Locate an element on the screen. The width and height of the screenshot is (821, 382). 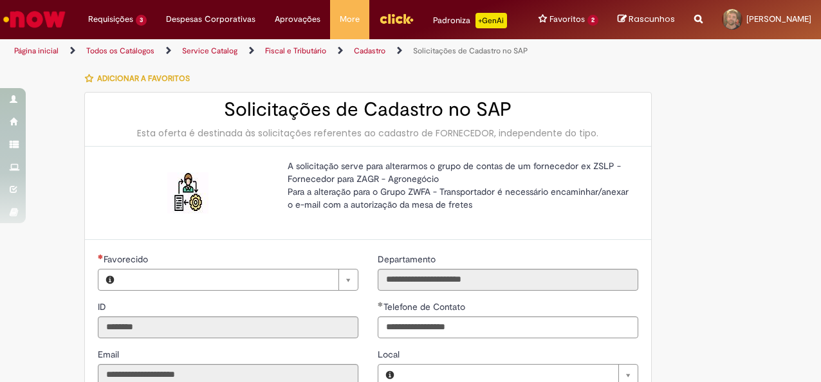
span: Somente leitura - Email is located at coordinates (109, 354).